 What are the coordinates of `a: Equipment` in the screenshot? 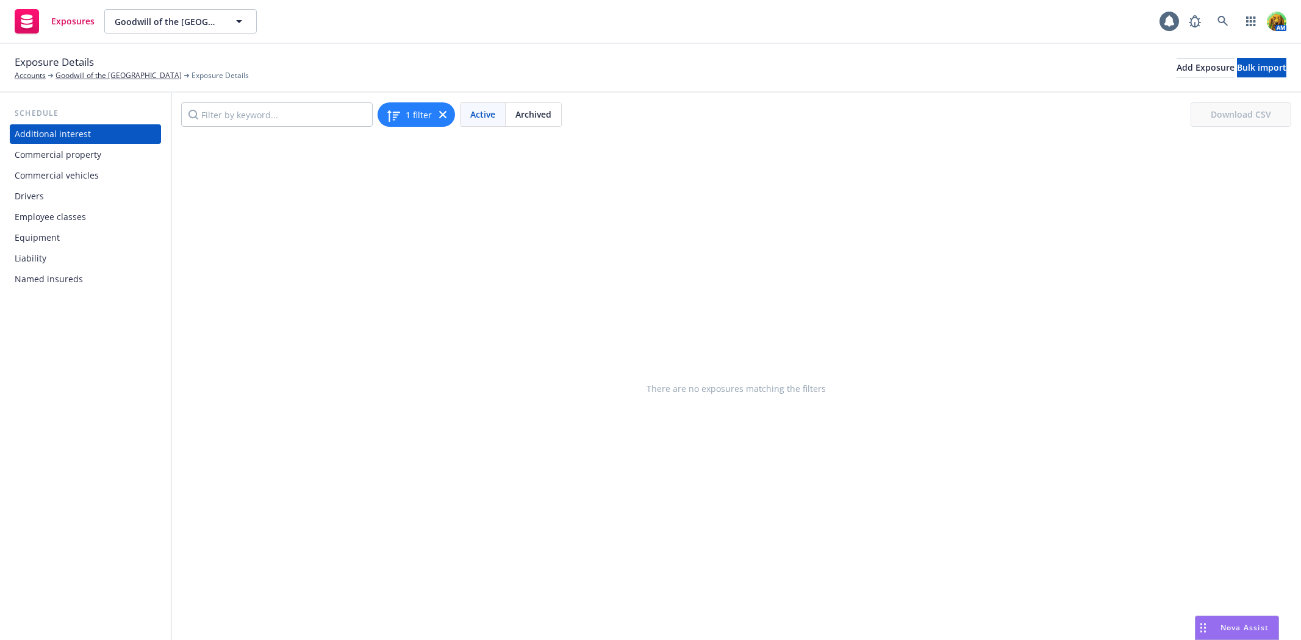 It's located at (85, 238).